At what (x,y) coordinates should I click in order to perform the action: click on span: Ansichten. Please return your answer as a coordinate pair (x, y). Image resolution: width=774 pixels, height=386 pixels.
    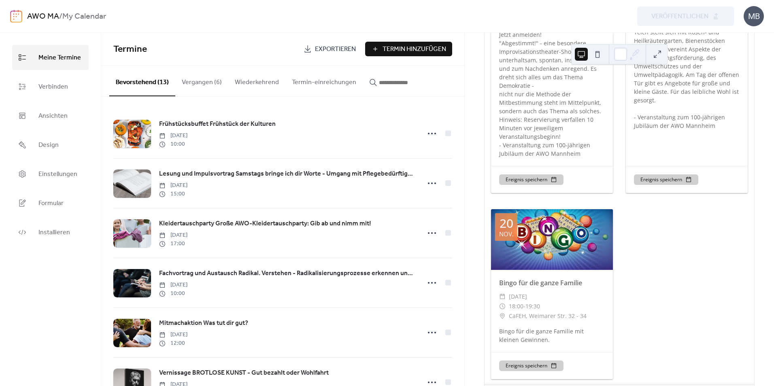
    Looking at the image, I should click on (53, 116).